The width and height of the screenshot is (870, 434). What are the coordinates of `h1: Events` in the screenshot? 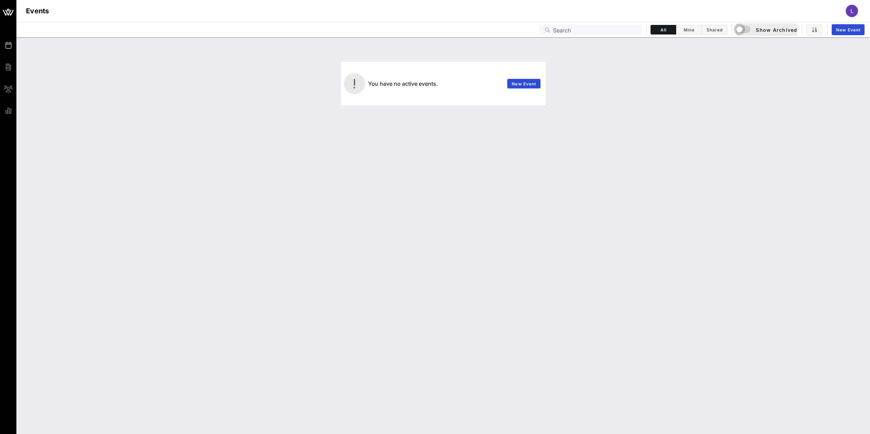 It's located at (38, 11).